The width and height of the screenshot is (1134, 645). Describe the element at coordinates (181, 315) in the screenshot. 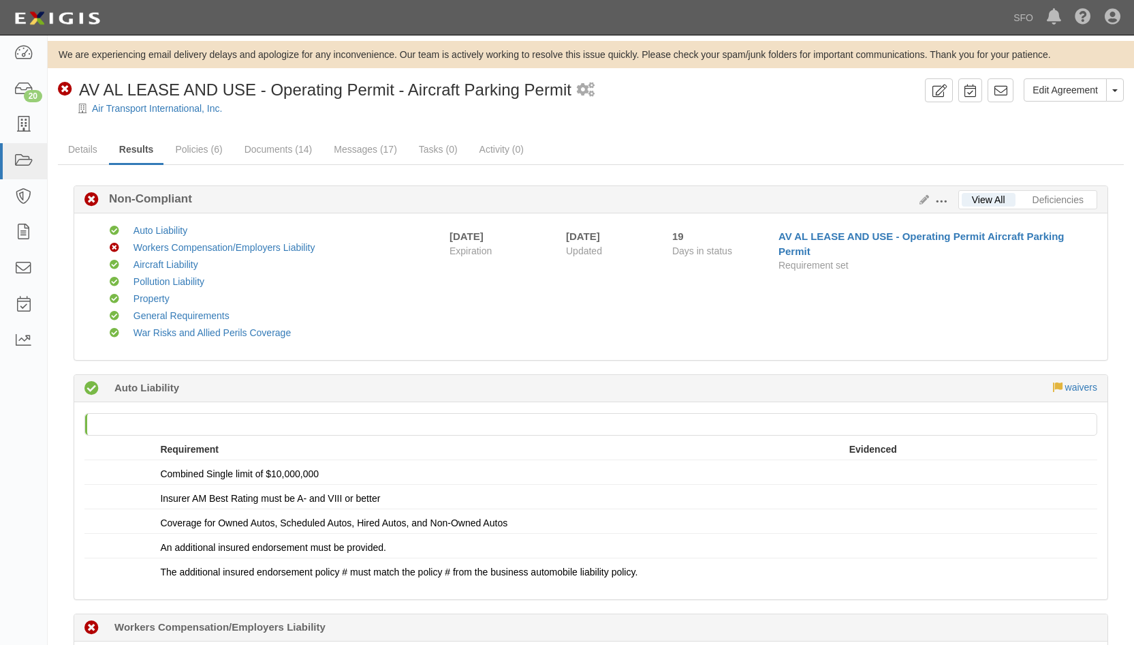

I see `a: General Requirements` at that location.